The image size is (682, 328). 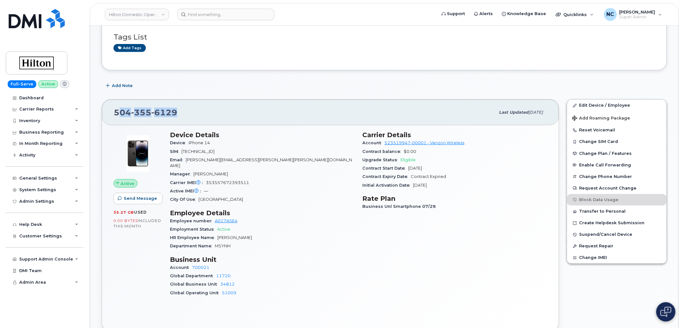 I want to click on div: Nicholas Capella, so click(x=633, y=14).